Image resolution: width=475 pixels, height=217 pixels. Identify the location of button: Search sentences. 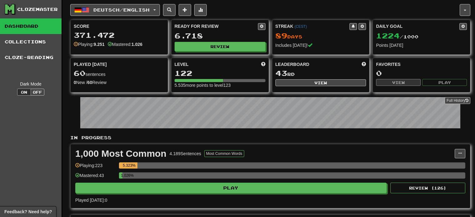
(169, 10).